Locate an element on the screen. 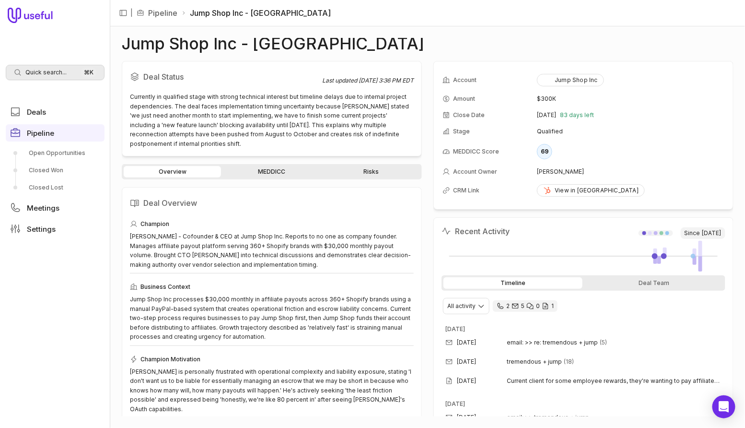 The image size is (745, 428). a: Settings is located at coordinates (55, 229).